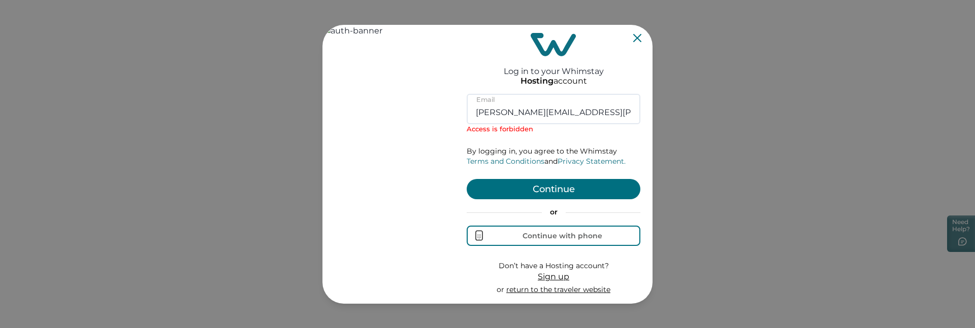 The width and height of the screenshot is (975, 328). Describe the element at coordinates (553, 81) in the screenshot. I see `p: account` at that location.